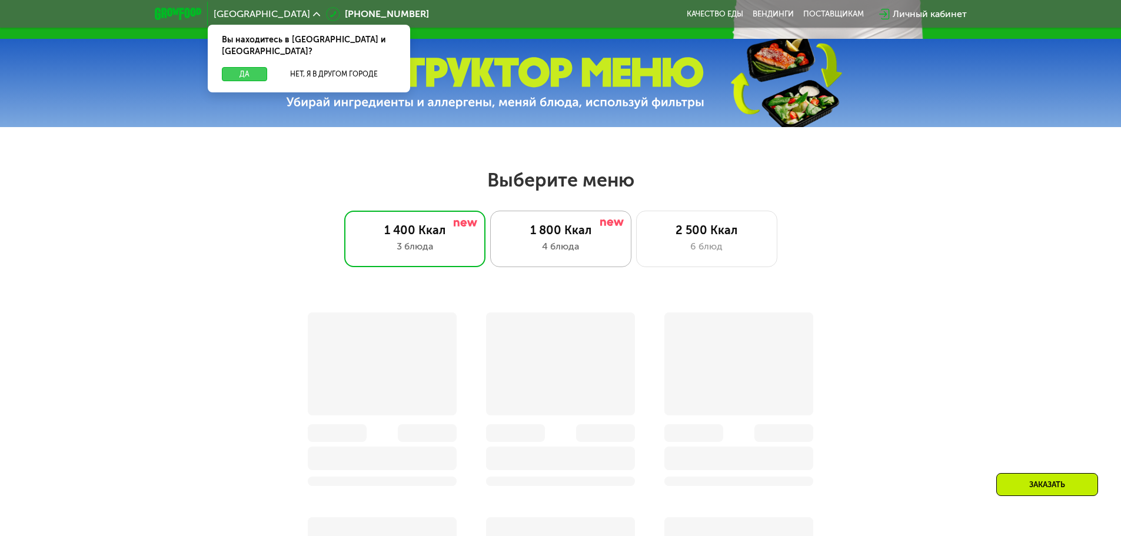 The image size is (1121, 536). Describe the element at coordinates (930, 14) in the screenshot. I see `div: Личный кабинет` at that location.